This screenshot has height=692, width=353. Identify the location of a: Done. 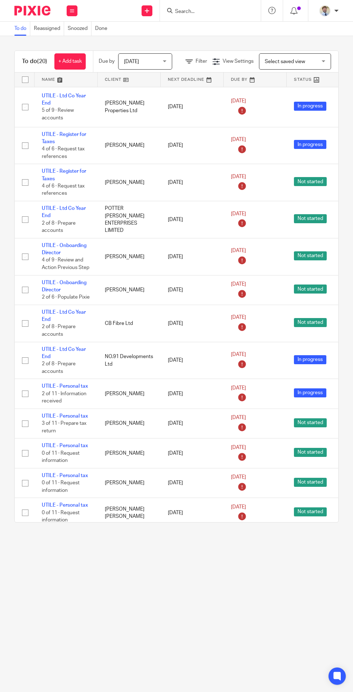
(103, 28).